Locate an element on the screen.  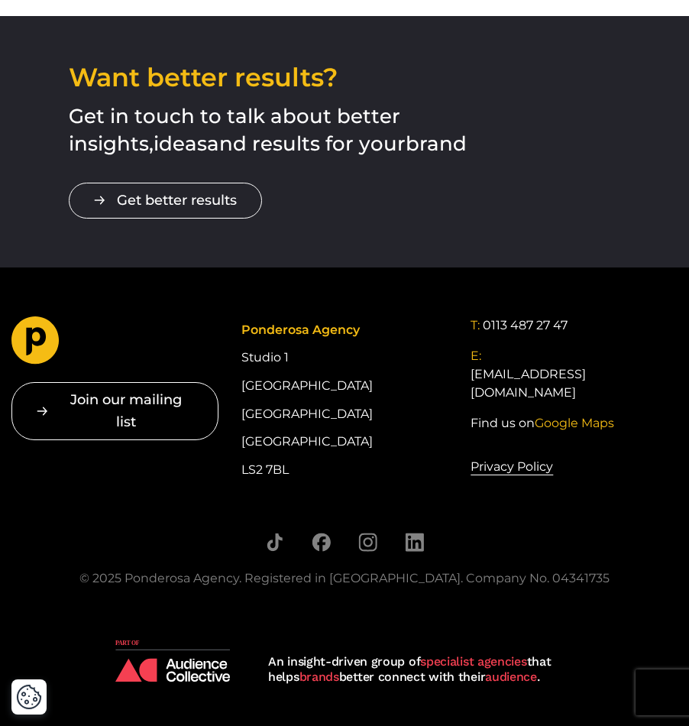
span: Get in touch to talk about better insights, is located at coordinates (234, 130).